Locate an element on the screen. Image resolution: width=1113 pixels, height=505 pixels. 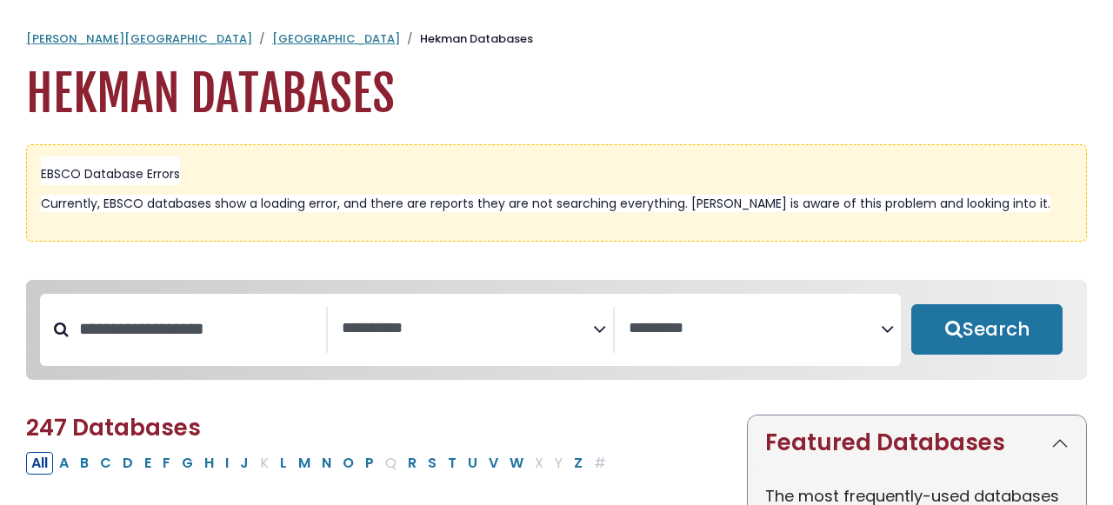
button: Featured Databases is located at coordinates (917, 443).